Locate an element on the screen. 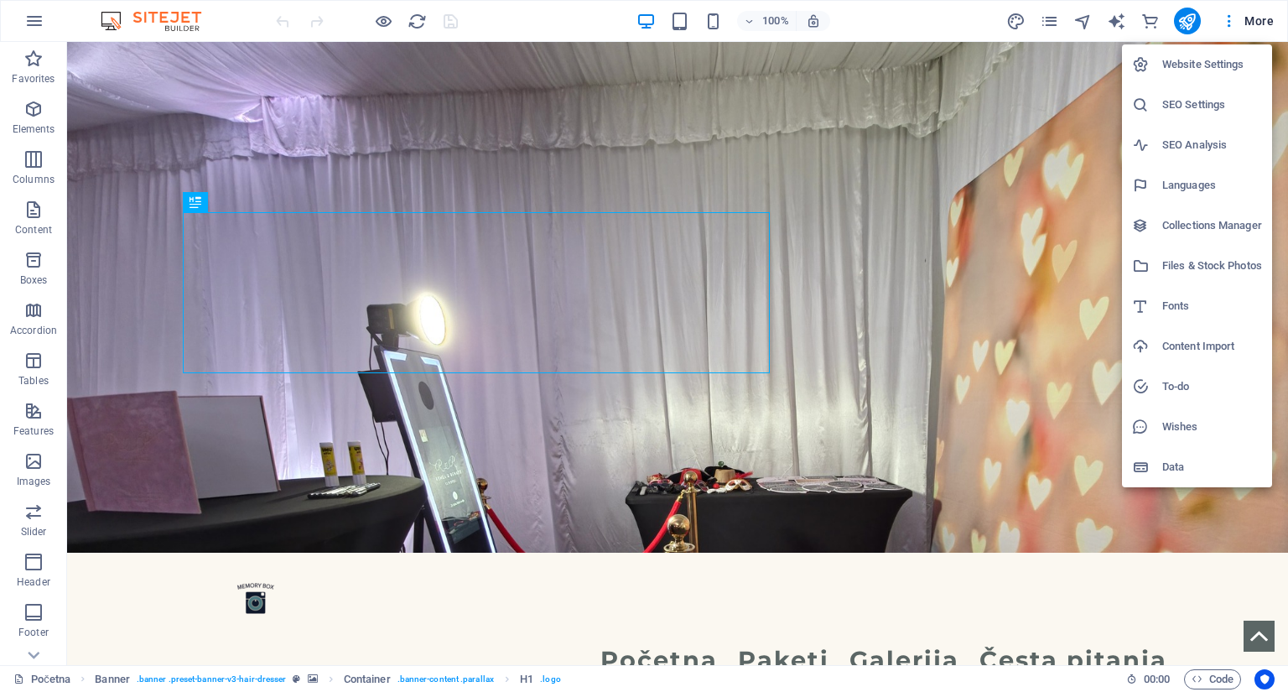  h6: SEO Analysis is located at coordinates (1212, 145).